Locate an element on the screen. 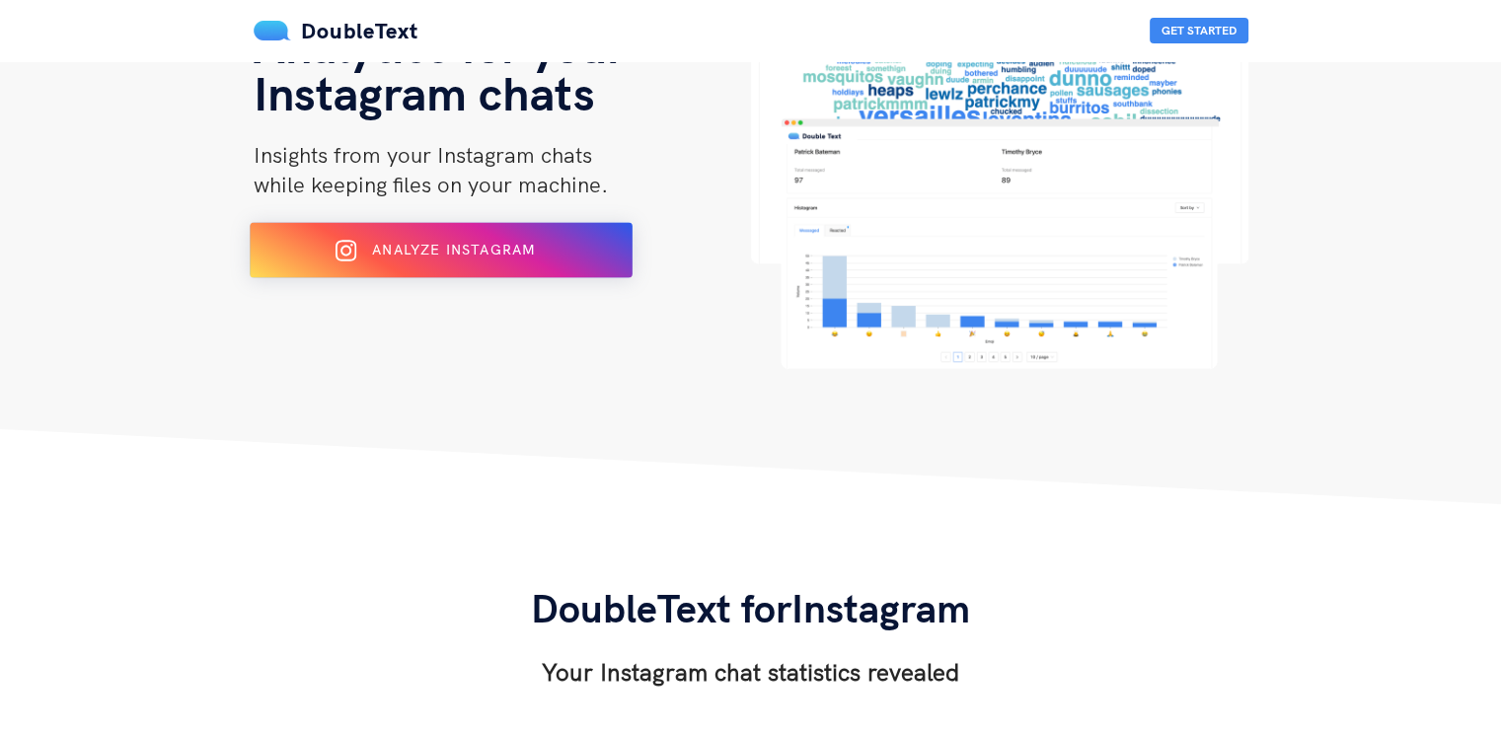  img: mS3x8y1f88AAAAABJRU5ErkJggg== is located at coordinates (272, 31).